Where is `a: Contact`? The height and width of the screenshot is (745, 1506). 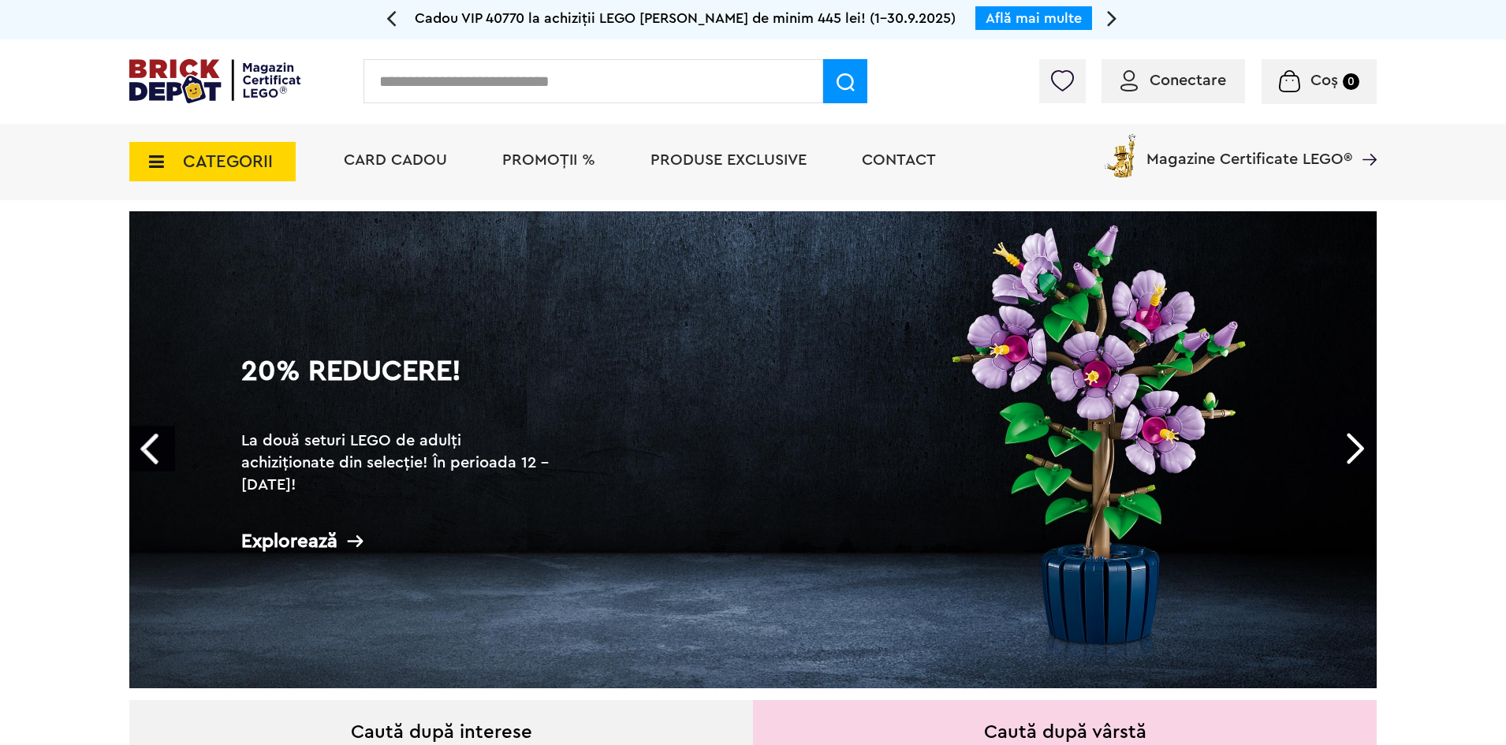 a: Contact is located at coordinates (899, 160).